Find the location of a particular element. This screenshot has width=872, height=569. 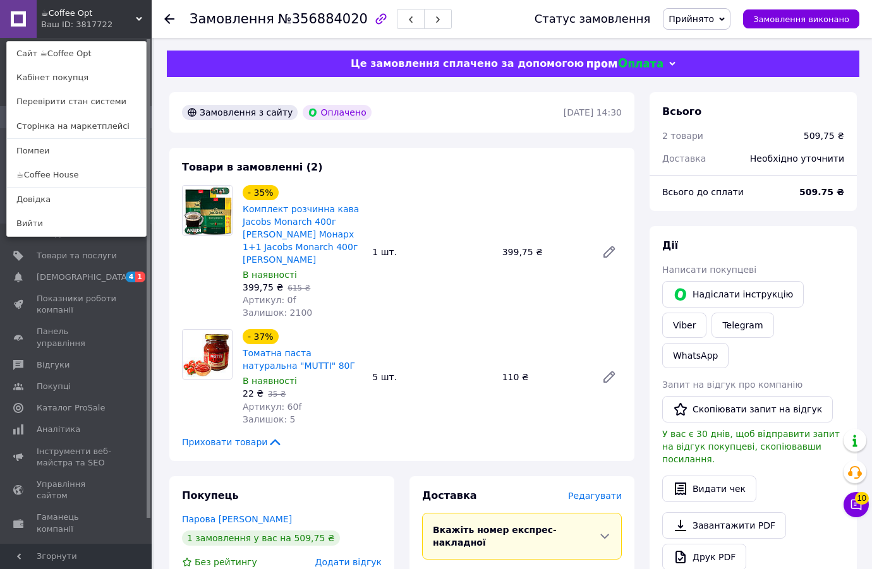

span: Редагувати is located at coordinates (594, 496).